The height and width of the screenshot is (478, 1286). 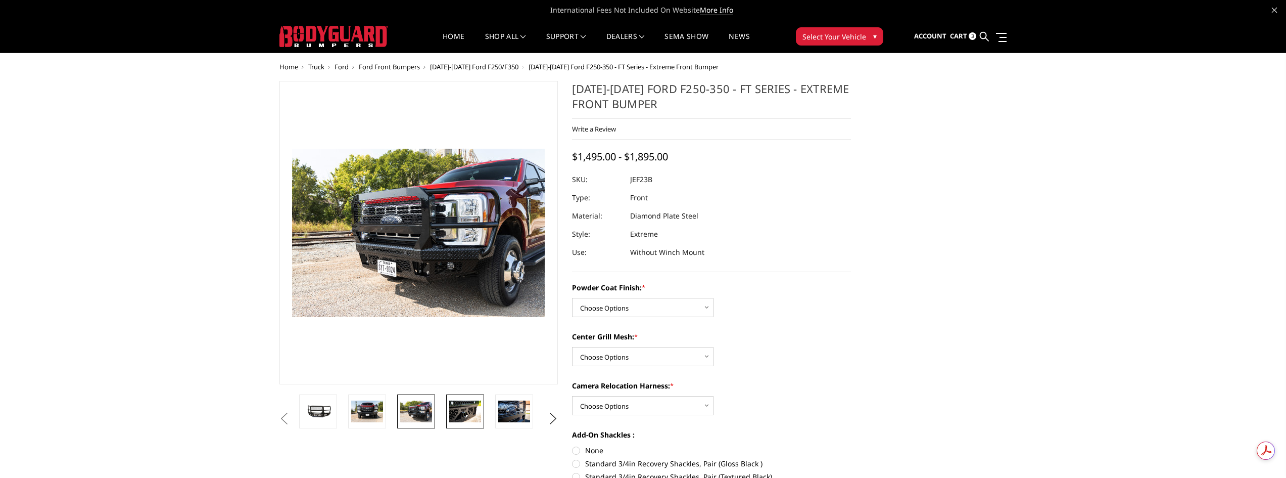 What do you see at coordinates (686, 42) in the screenshot?
I see `a: SEMA Show` at bounding box center [686, 42].